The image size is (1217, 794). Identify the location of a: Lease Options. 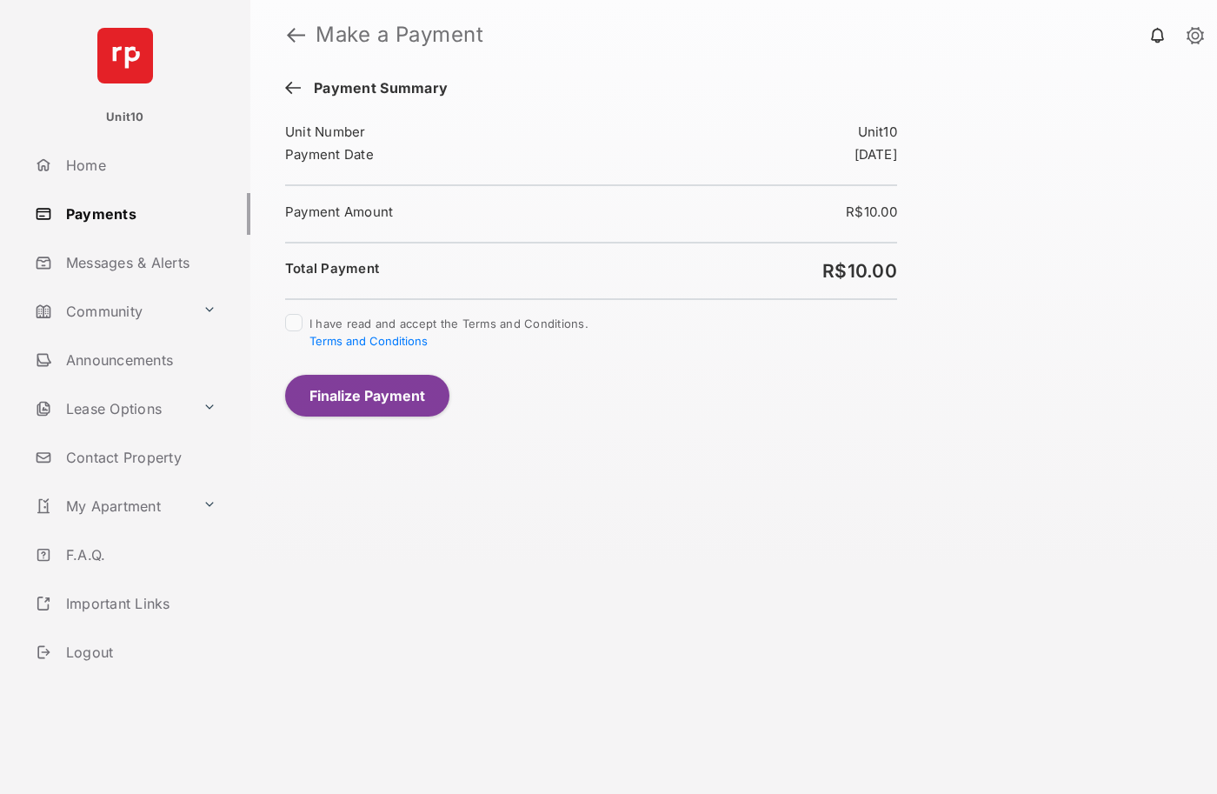
(111, 409).